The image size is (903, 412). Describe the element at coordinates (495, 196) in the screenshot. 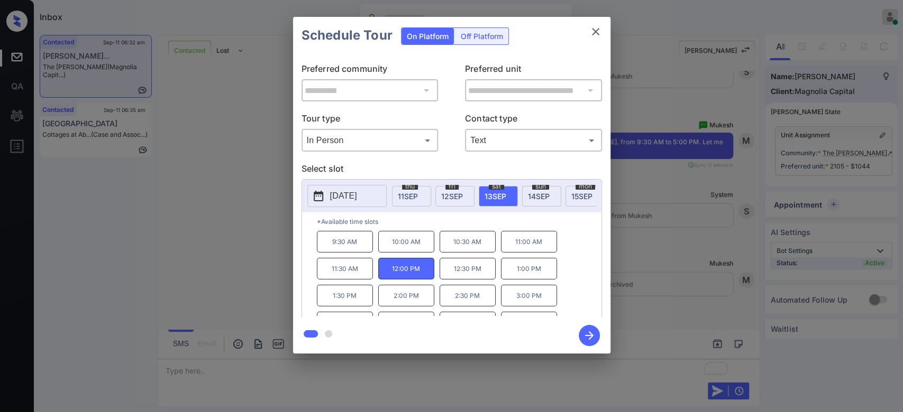

I see `span: 13 SEP` at that location.